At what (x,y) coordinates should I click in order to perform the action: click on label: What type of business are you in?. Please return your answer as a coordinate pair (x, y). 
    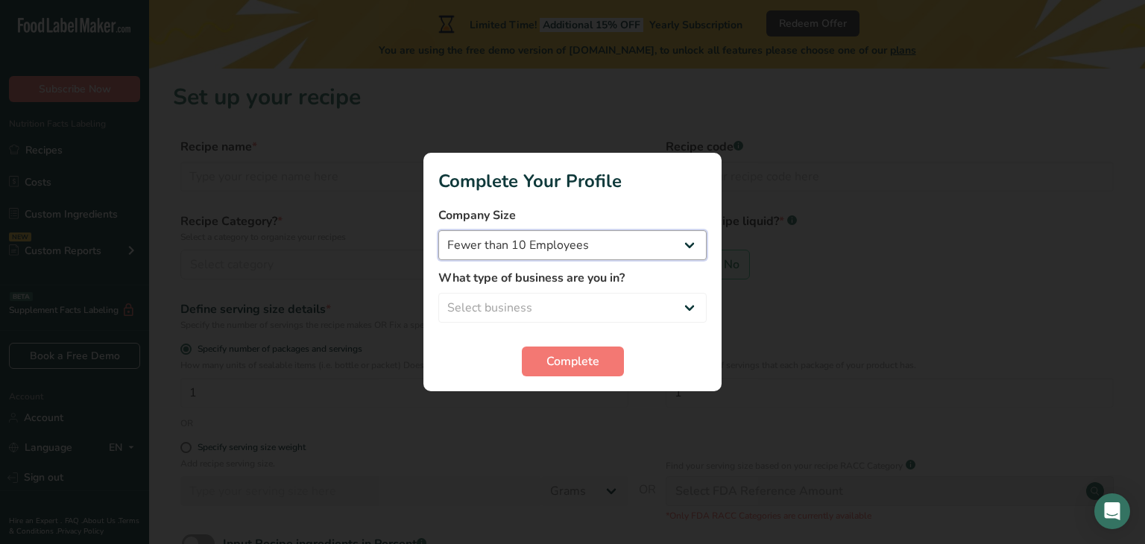
    Looking at the image, I should click on (572, 278).